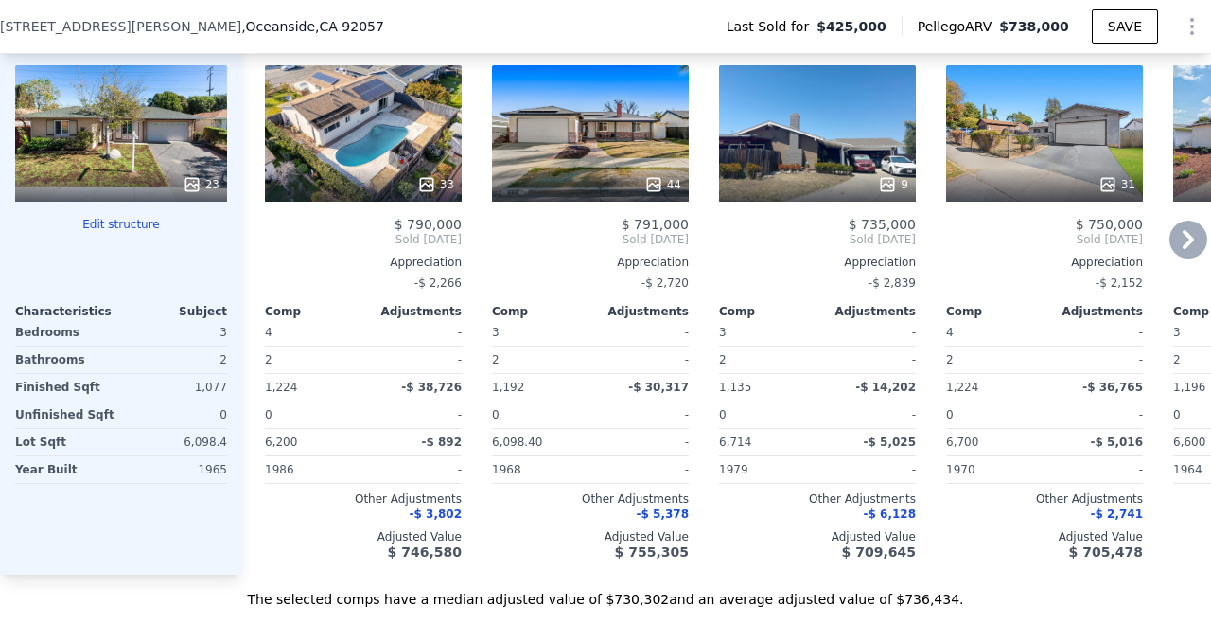 The image size is (1211, 642). I want to click on div: 0, so click(176, 415).